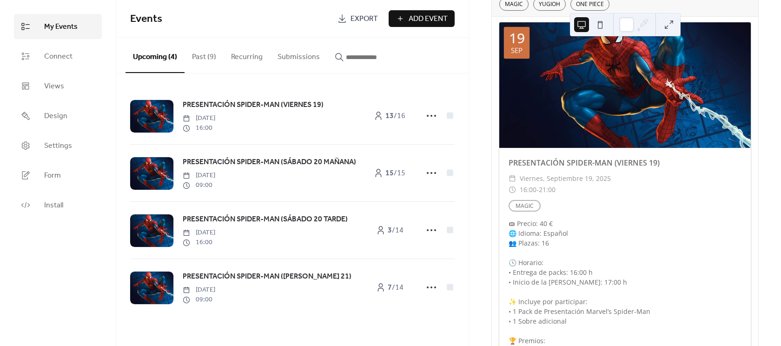  What do you see at coordinates (265, 219) in the screenshot?
I see `span: PRESENTACIÓN SPIDER-MAN (SÁBADO 20 TARDE)` at bounding box center [265, 219].